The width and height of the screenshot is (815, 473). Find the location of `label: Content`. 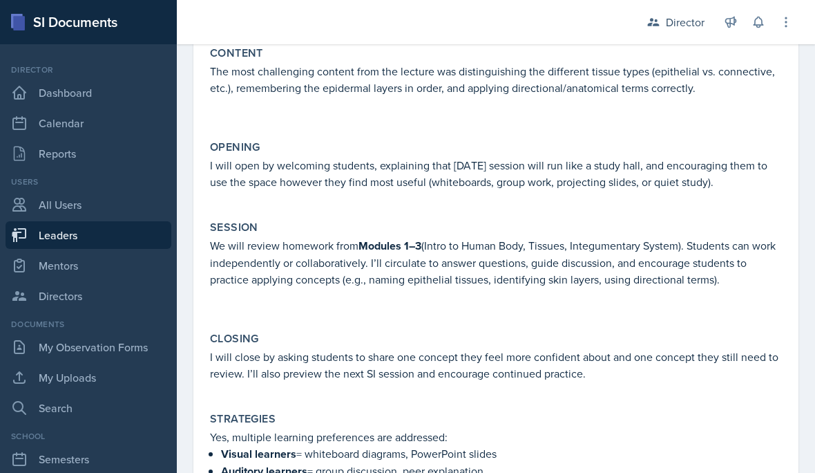

label: Content is located at coordinates (236, 53).